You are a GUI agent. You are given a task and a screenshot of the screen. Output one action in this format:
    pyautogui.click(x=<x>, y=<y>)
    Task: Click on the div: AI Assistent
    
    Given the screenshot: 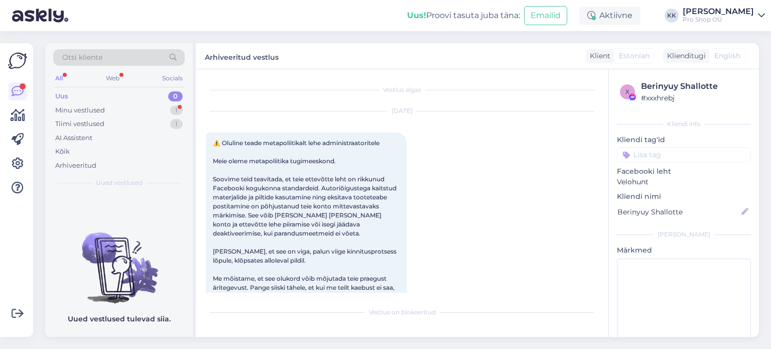 What is the action you would take?
    pyautogui.click(x=74, y=138)
    